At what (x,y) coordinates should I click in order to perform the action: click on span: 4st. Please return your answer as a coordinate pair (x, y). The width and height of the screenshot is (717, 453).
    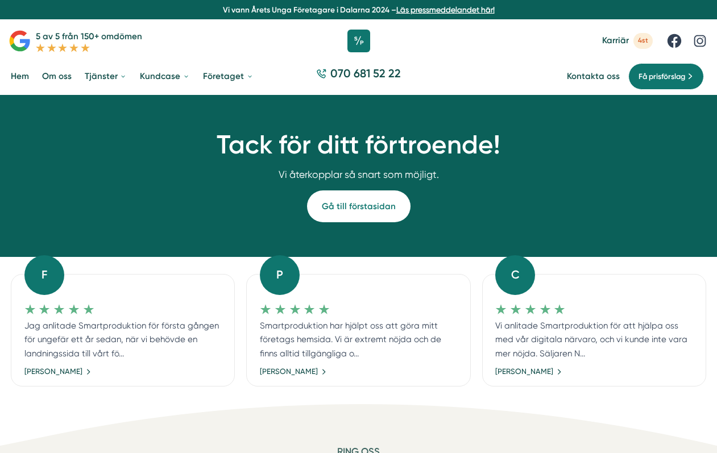
    Looking at the image, I should click on (643, 40).